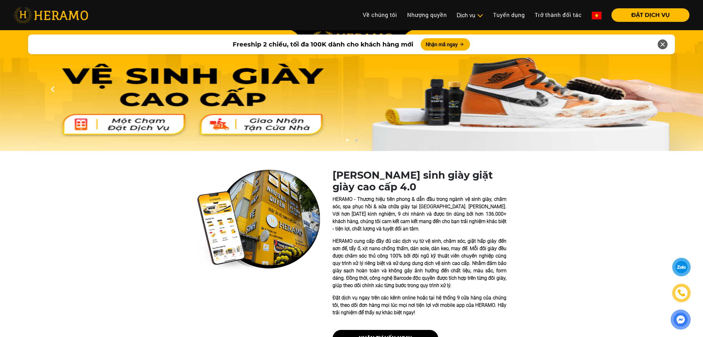  What do you see at coordinates (480, 16) in the screenshot?
I see `img: subToggleIcon` at bounding box center [480, 16].